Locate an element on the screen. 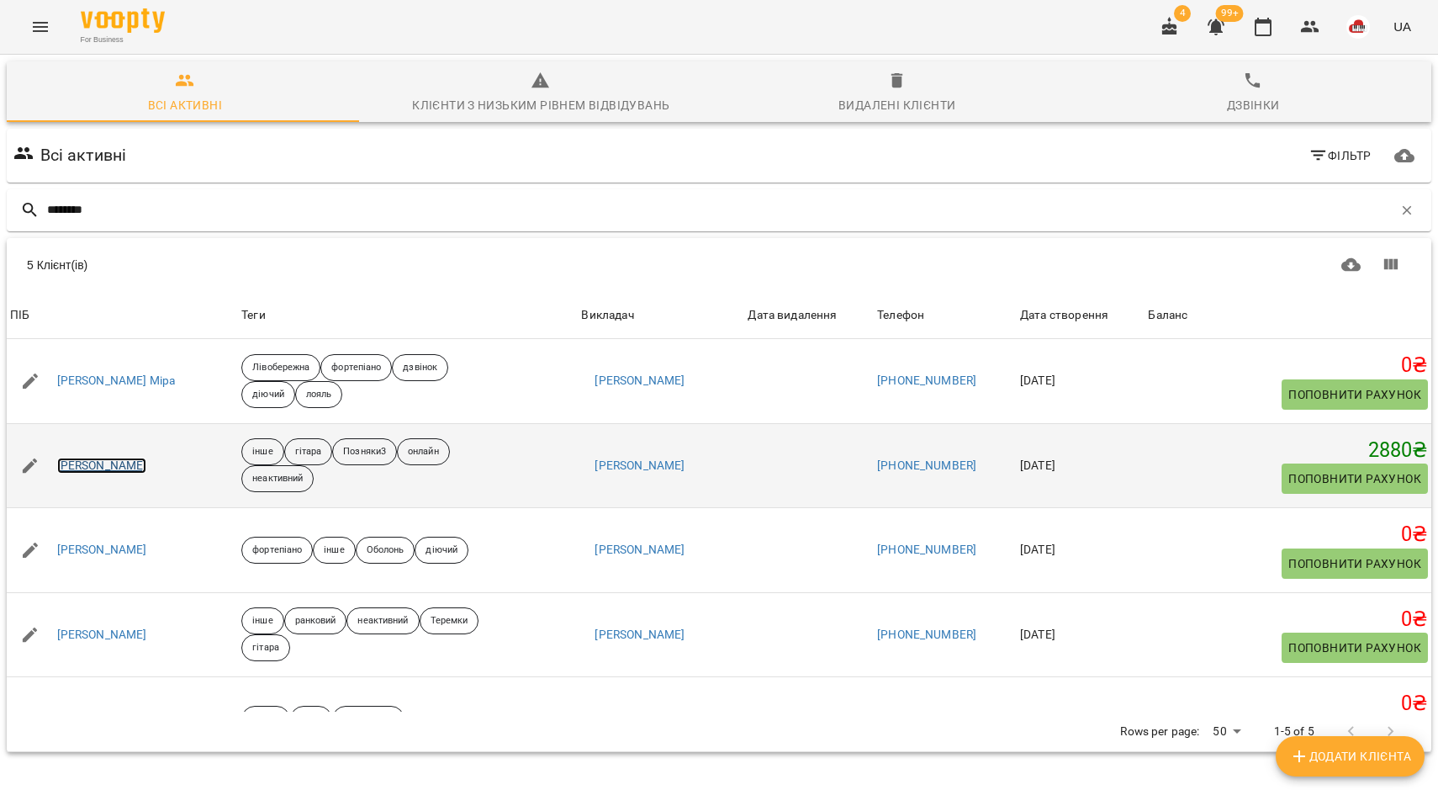 The image size is (1438, 790). p: Теремки is located at coordinates (449, 621).